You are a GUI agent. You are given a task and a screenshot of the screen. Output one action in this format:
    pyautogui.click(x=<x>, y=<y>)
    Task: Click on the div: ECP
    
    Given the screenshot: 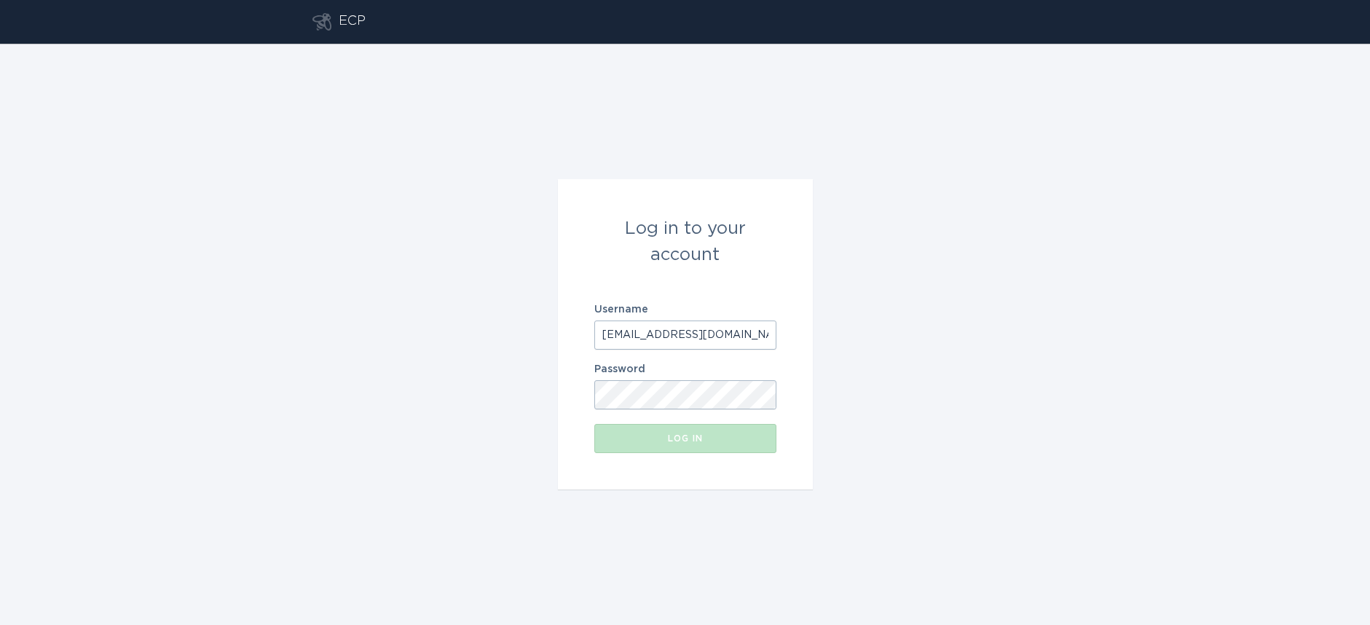 What is the action you would take?
    pyautogui.click(x=352, y=22)
    